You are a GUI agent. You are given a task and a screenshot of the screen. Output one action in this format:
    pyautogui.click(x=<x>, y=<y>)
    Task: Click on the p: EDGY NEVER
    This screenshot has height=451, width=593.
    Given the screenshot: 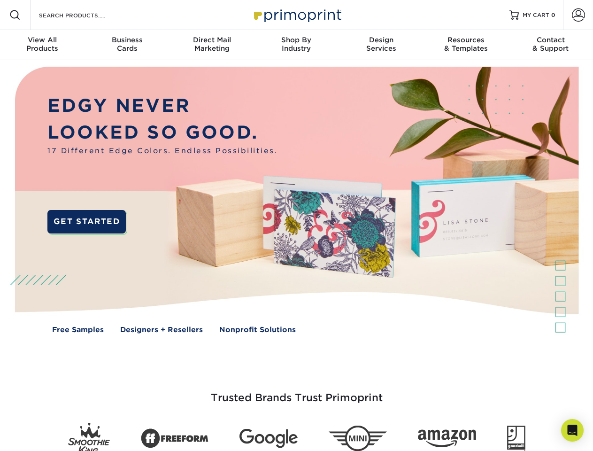 What is the action you would take?
    pyautogui.click(x=162, y=106)
    